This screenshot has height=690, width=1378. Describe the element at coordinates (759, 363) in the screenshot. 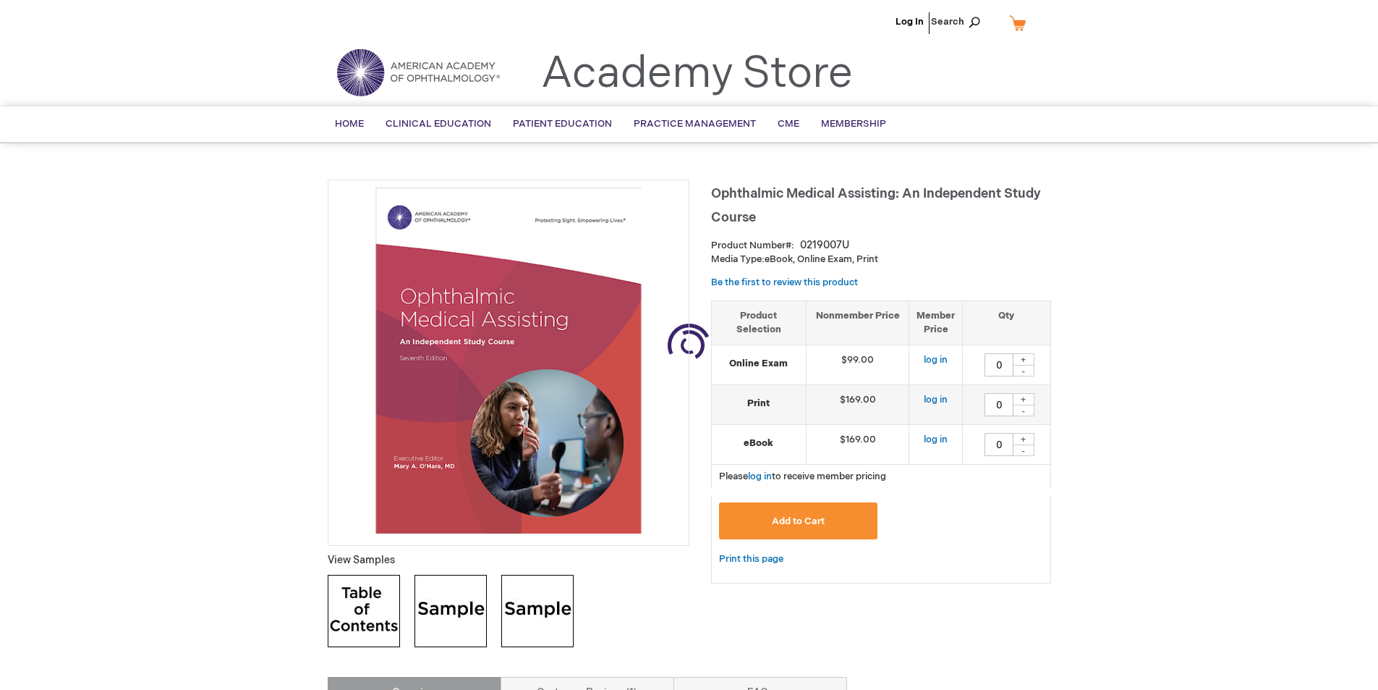

I see `strong: Online Exam` at that location.